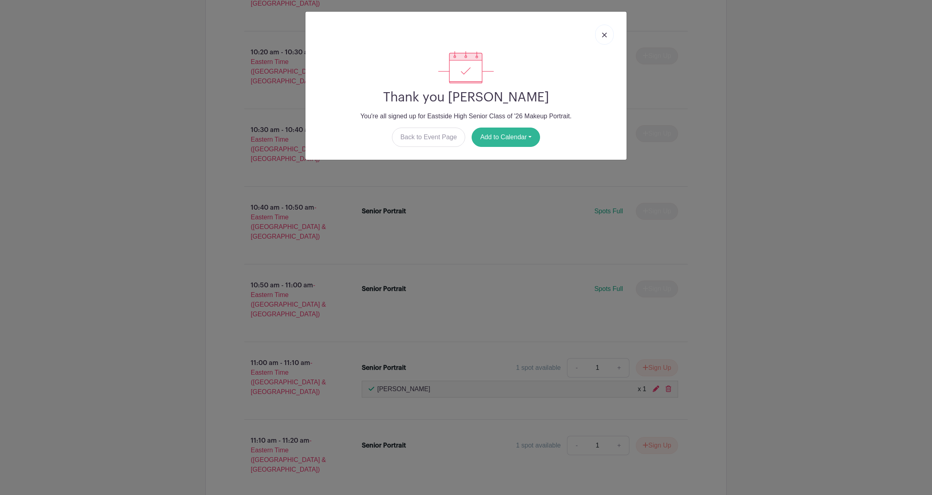 Image resolution: width=932 pixels, height=495 pixels. Describe the element at coordinates (429, 137) in the screenshot. I see `a: Back to Event Page` at that location.